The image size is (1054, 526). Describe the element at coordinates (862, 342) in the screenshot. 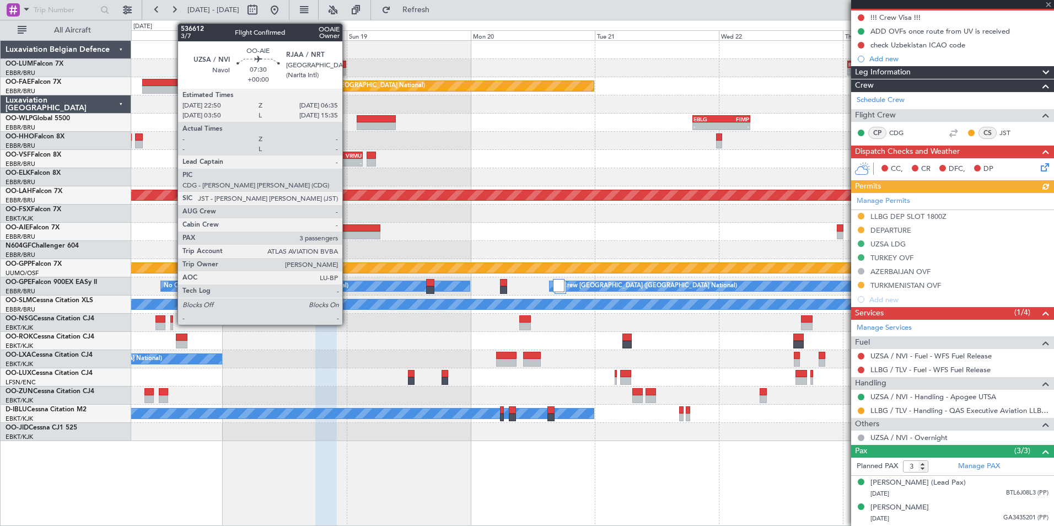

I see `span: Fuel` at that location.